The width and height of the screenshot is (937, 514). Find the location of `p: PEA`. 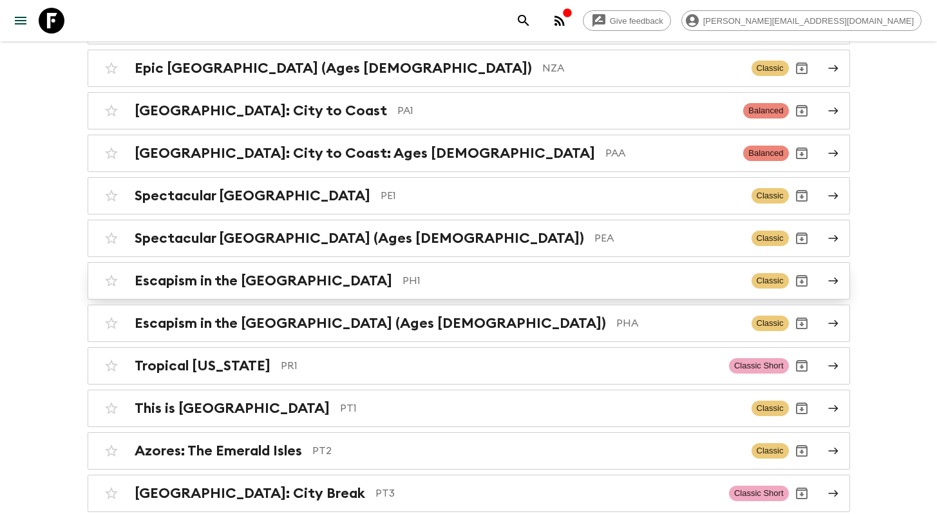

p: PEA is located at coordinates (667, 238).